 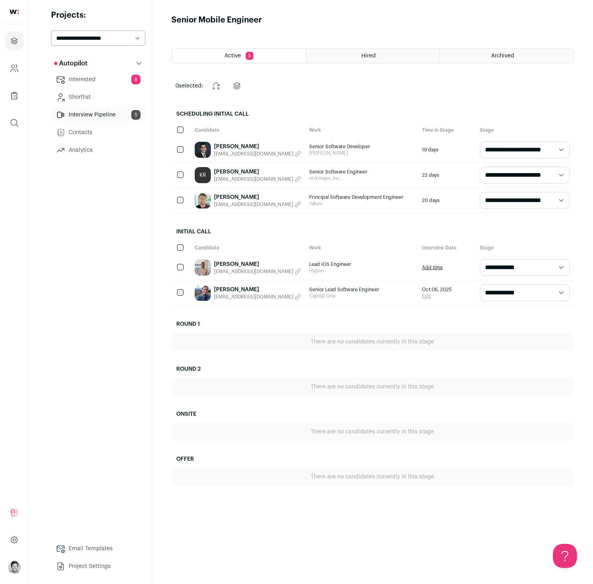 I want to click on span: 0, so click(x=177, y=86).